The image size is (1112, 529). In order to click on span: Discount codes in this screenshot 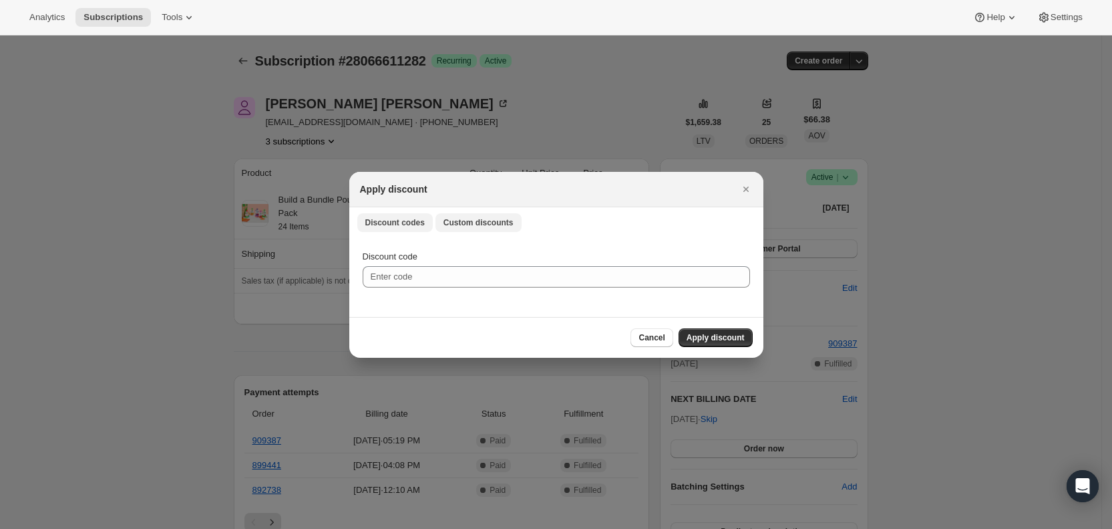, I will do `click(395, 222)`.